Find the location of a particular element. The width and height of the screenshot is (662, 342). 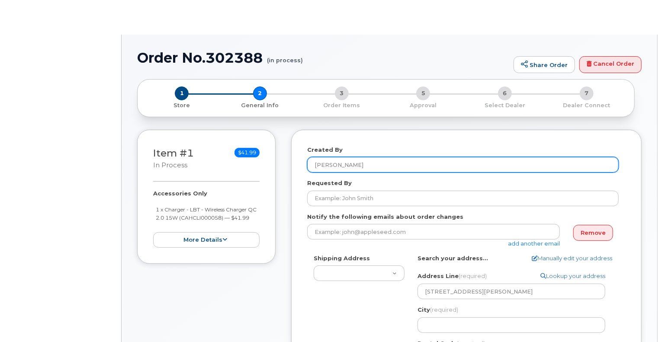

a: Cancel Order is located at coordinates (611, 65).